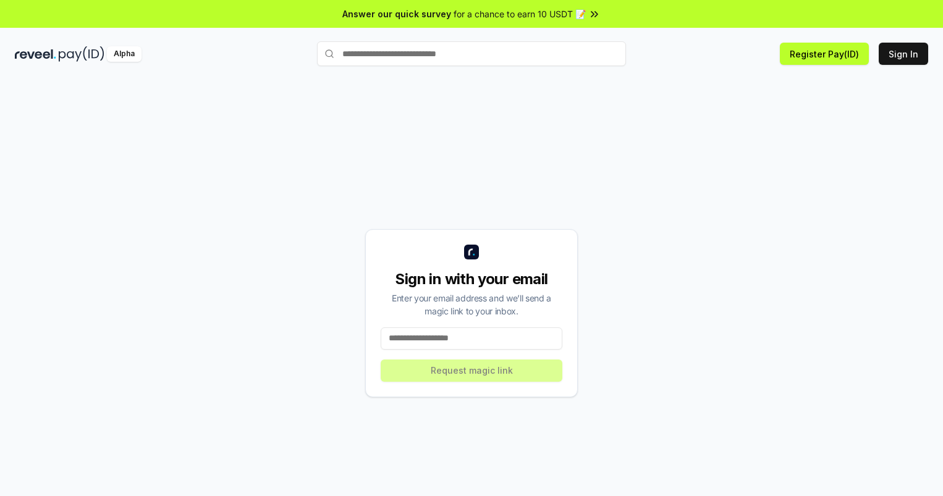 This screenshot has height=496, width=943. I want to click on img: reveel_dark, so click(35, 54).